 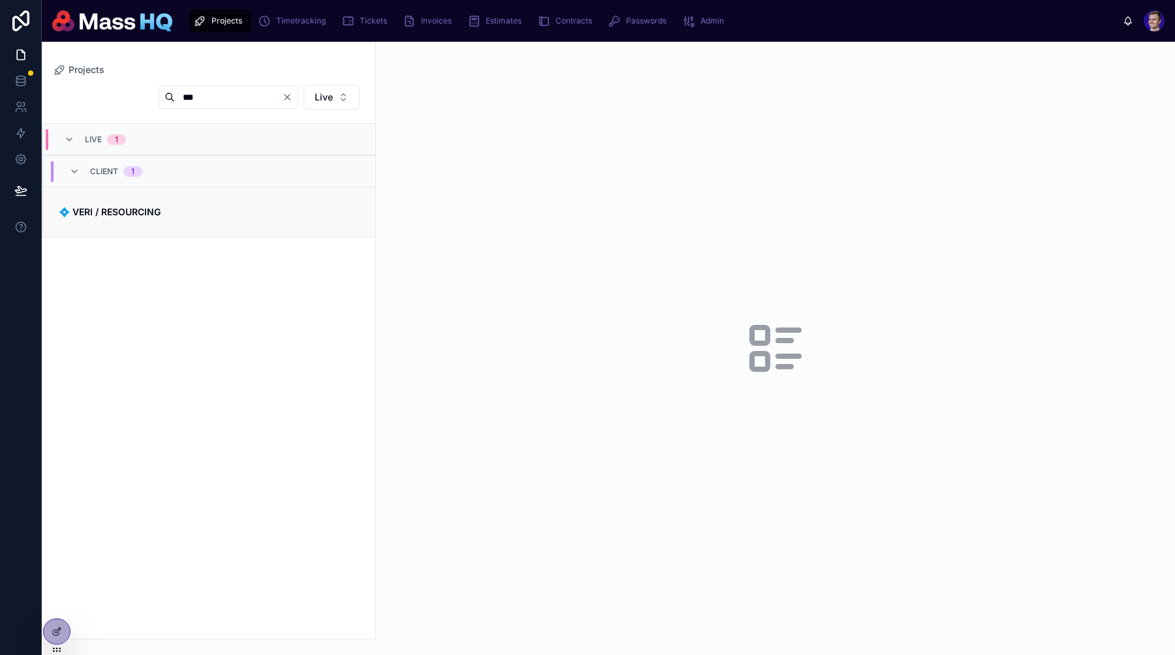 I want to click on img: App logo, so click(x=112, y=21).